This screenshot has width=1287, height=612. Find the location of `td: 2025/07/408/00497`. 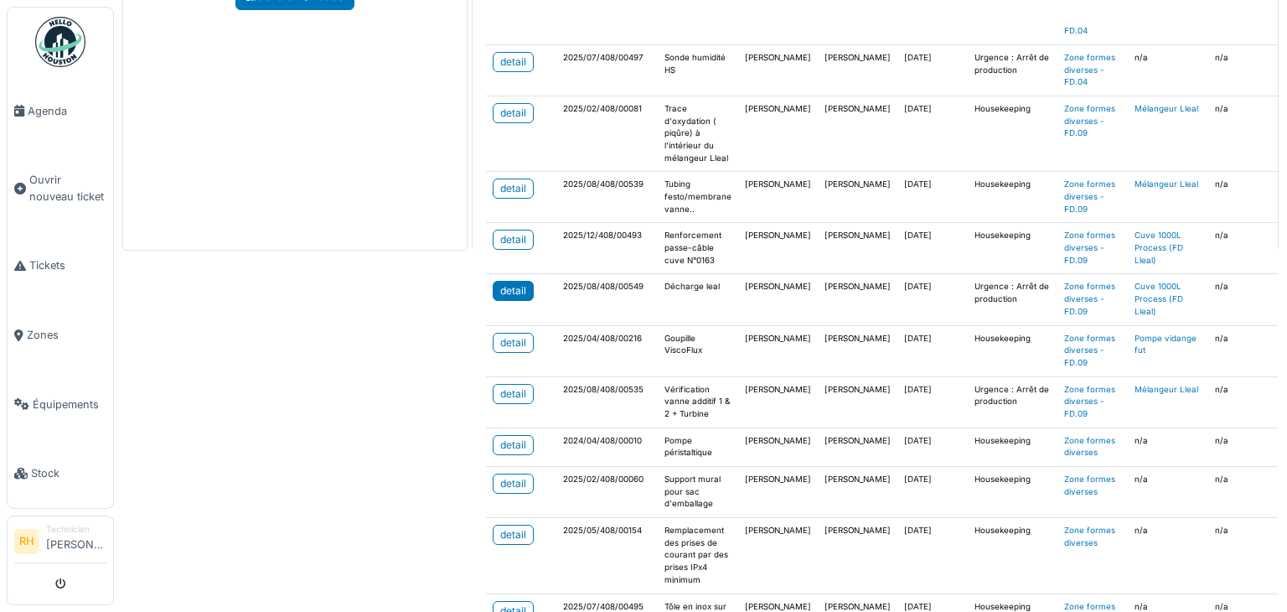

td: 2025/07/408/00497 is located at coordinates (607, 70).